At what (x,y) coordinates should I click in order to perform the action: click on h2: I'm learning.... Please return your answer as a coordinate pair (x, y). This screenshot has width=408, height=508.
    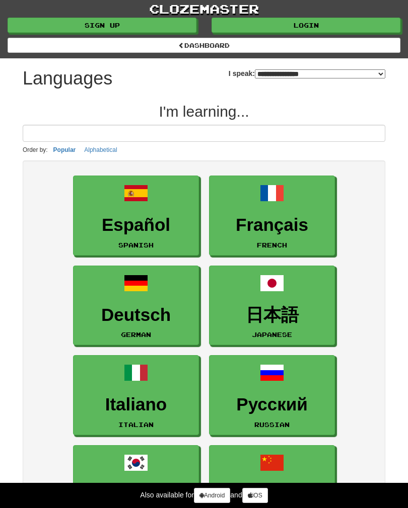
    Looking at the image, I should click on (204, 111).